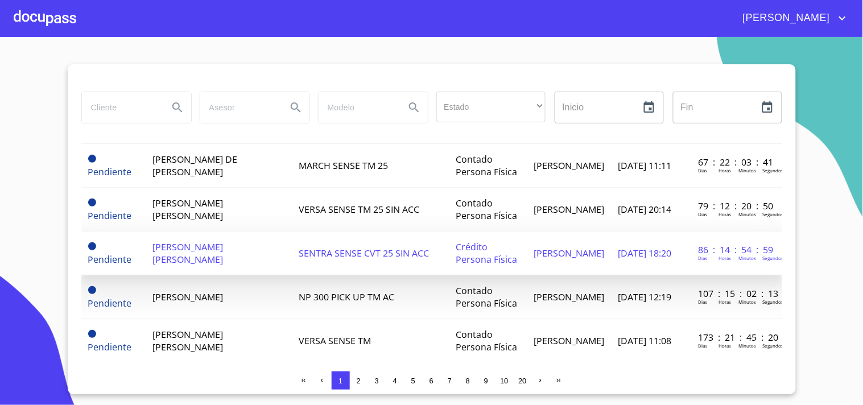 This screenshot has height=405, width=863. I want to click on span: 8, so click(468, 381).